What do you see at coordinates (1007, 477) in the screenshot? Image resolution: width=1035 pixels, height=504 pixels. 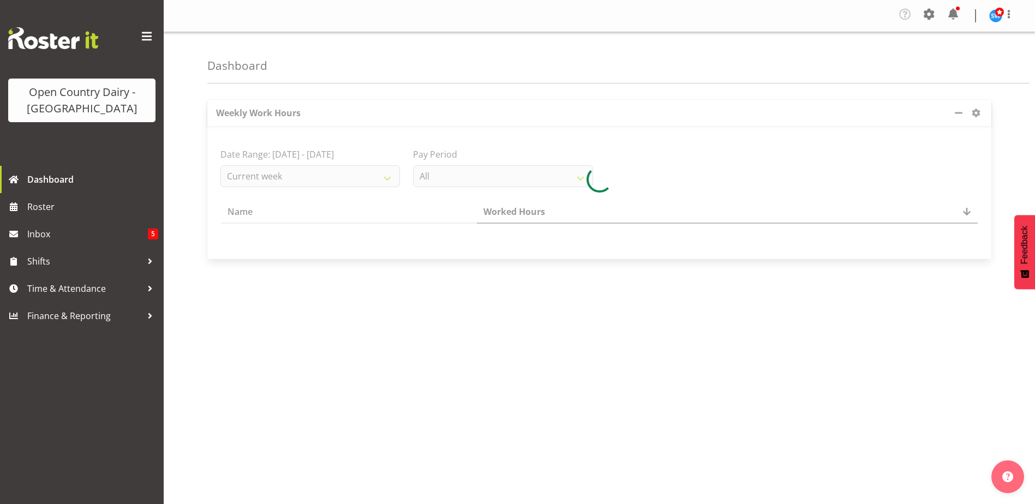 I see `img: help-xxl-2.png` at bounding box center [1007, 477].